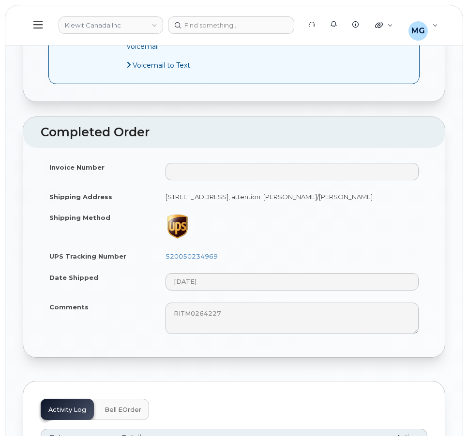 This screenshot has height=436, width=468. I want to click on label: Comments, so click(69, 307).